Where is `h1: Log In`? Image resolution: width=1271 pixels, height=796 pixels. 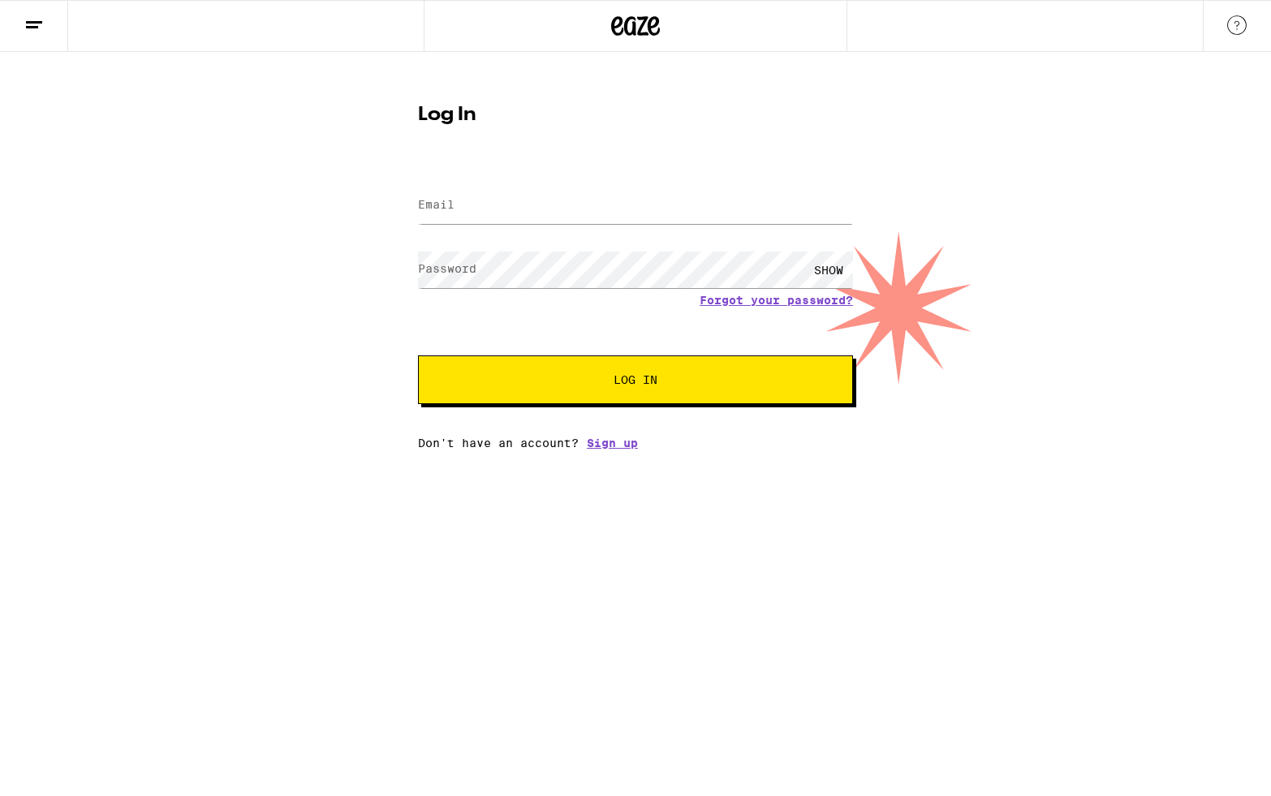 h1: Log In is located at coordinates (635, 115).